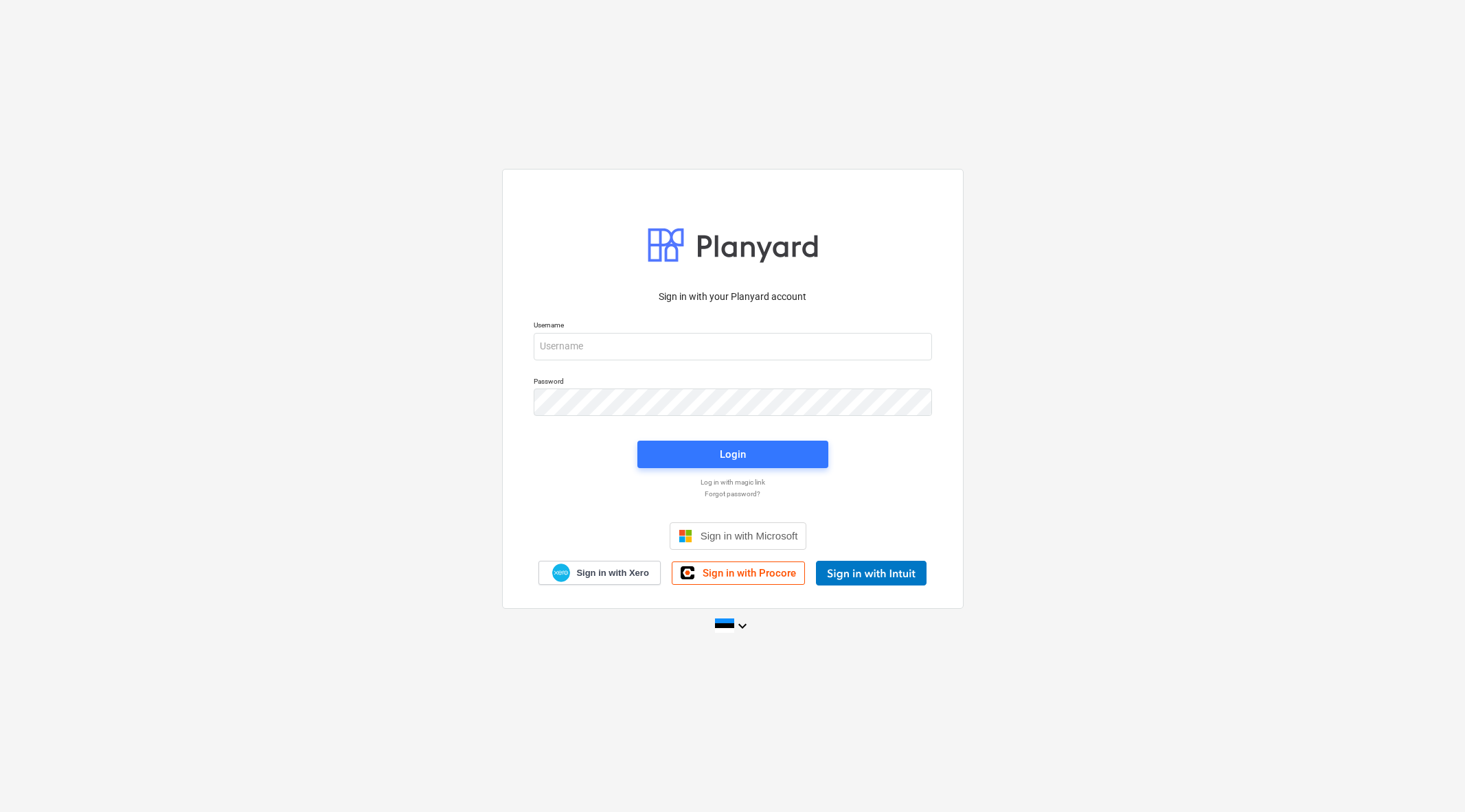  Describe the element at coordinates (749, 574) in the screenshot. I see `span: Sign in with Procore` at that location.